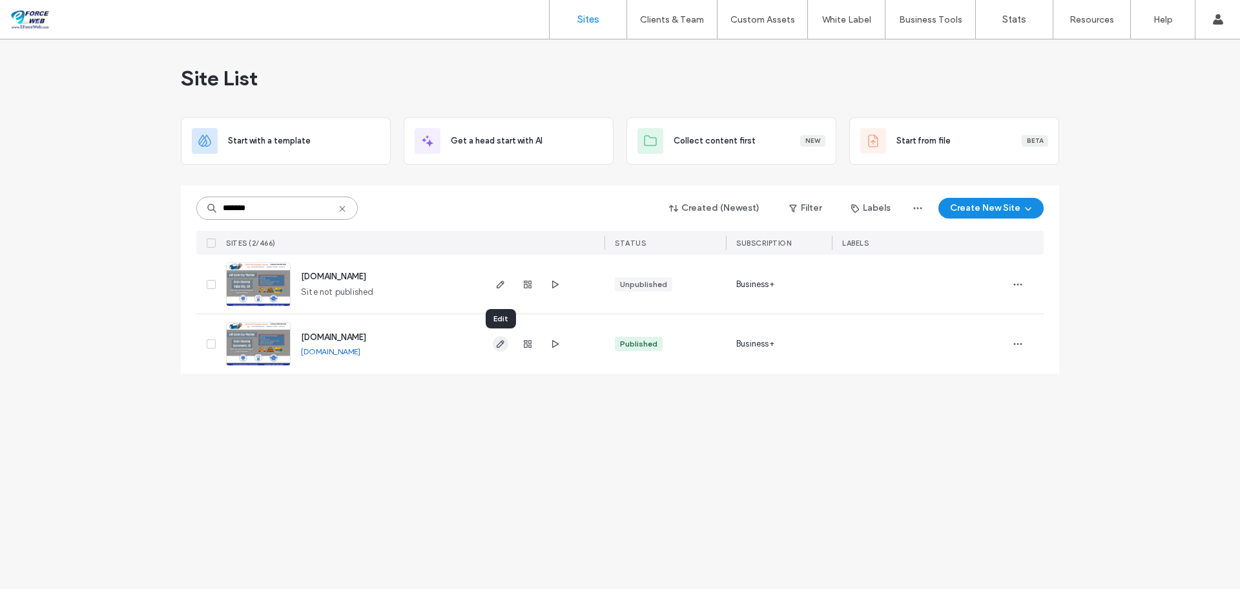 The width and height of the screenshot is (1240, 589). I want to click on label: Business Tools, so click(931, 19).